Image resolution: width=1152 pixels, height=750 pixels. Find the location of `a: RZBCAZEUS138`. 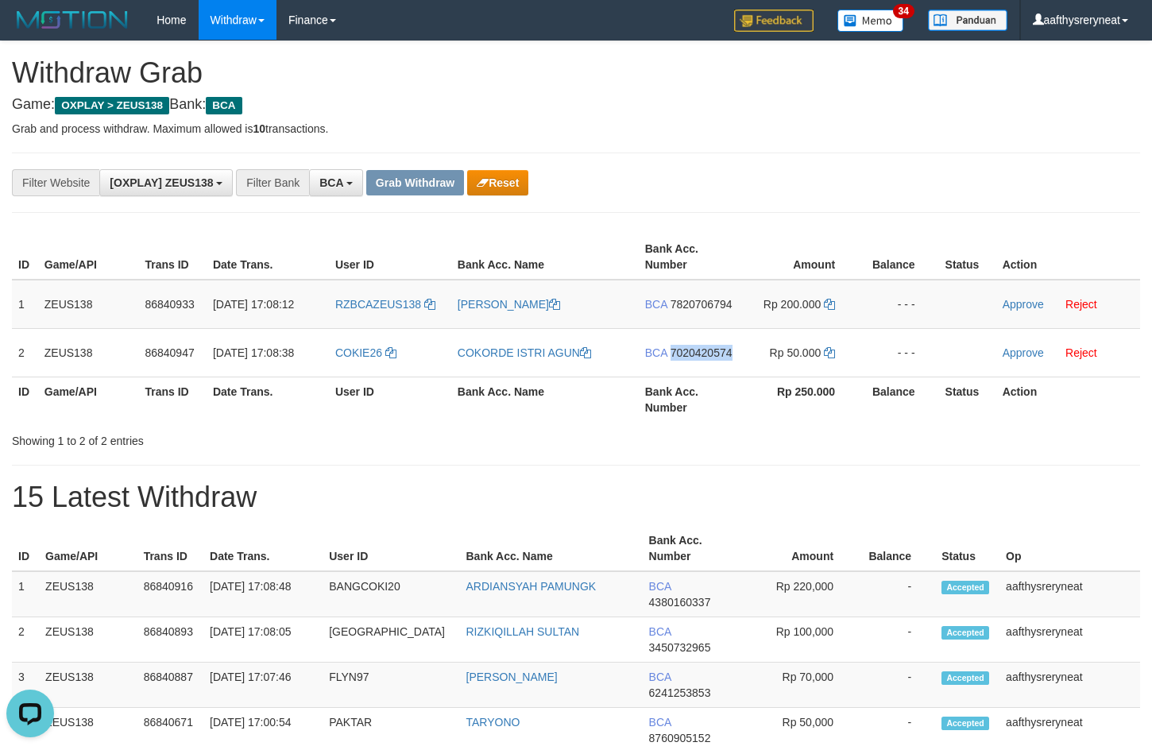

a: RZBCAZEUS138 is located at coordinates (385, 304).